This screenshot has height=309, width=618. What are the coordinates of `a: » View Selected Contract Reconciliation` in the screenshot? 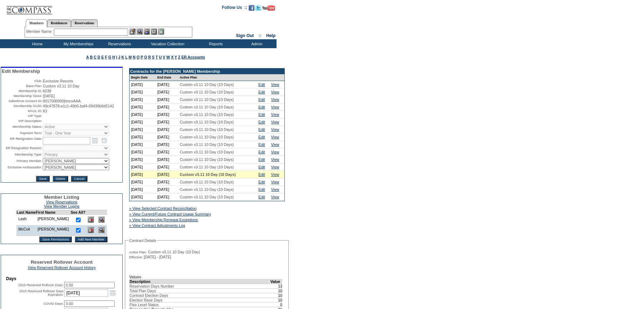 It's located at (163, 208).